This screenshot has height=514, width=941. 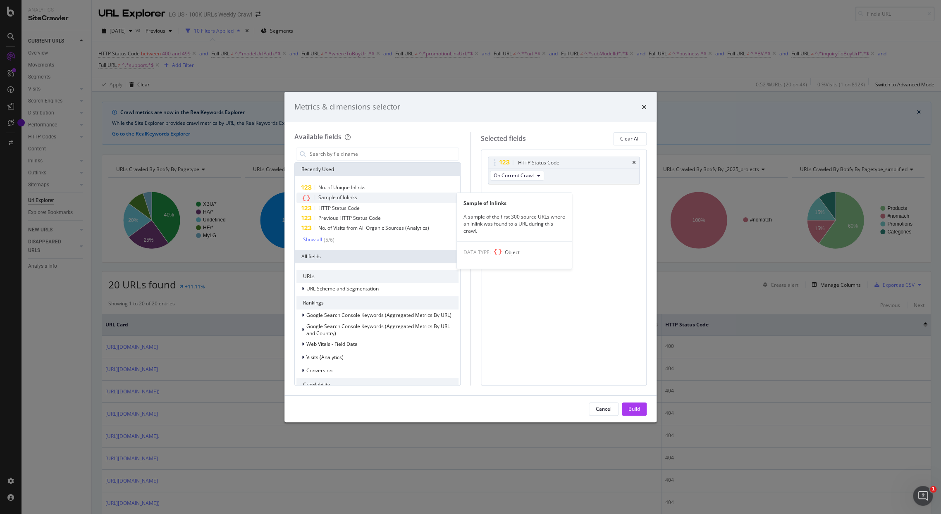 I want to click on span: Google Search Console Keywords (Aggregated Metrics By URL and Country), so click(x=378, y=330).